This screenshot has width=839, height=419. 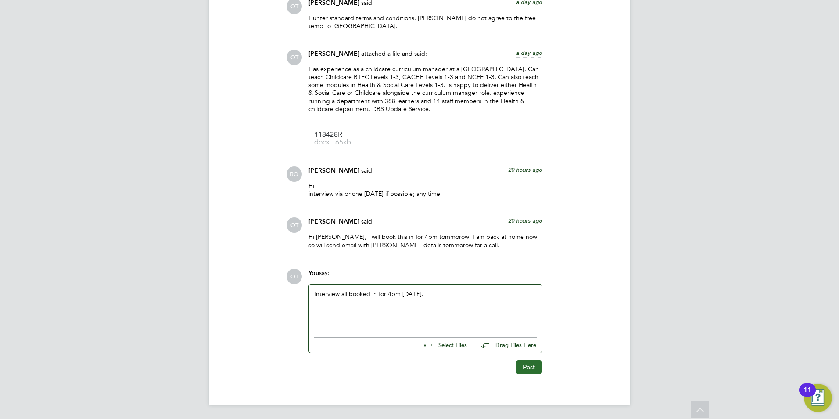 I want to click on span: 118428R, so click(x=349, y=134).